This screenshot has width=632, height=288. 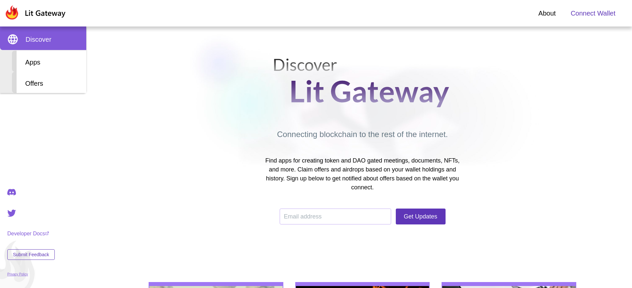 What do you see at coordinates (49, 83) in the screenshot?
I see `div: Offers` at bounding box center [49, 83].